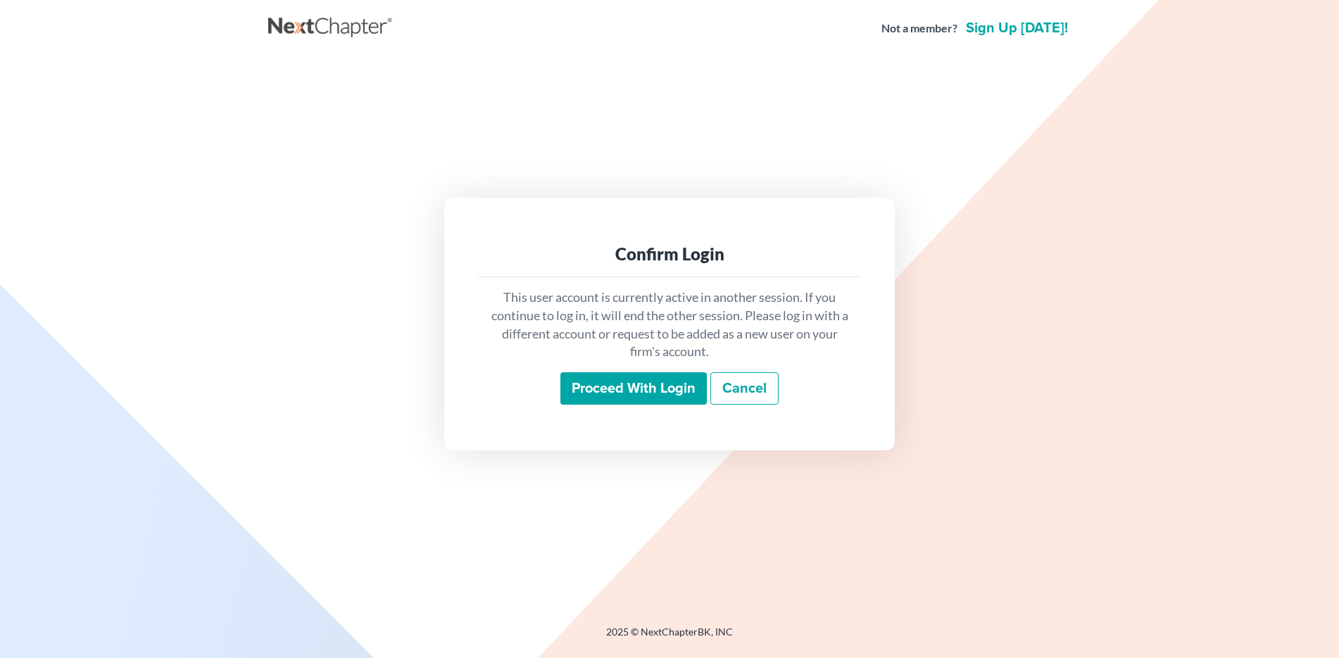  I want to click on input: Proceed with login, so click(633, 389).